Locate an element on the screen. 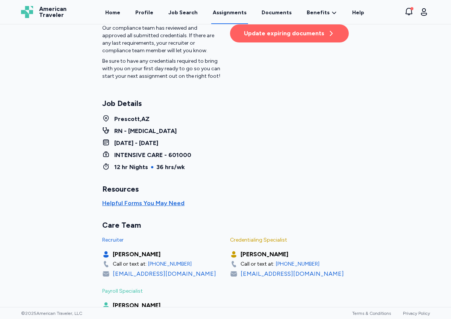  div: Update expiring documents is located at coordinates (290, 33).